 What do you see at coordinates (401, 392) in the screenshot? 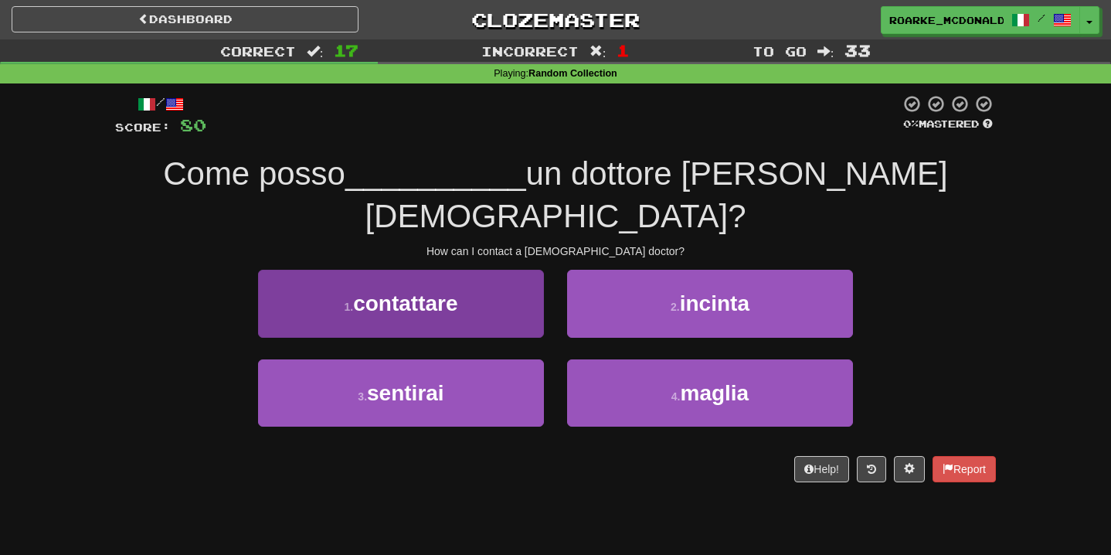
I see `button: 3.sentirai` at bounding box center [401, 392].